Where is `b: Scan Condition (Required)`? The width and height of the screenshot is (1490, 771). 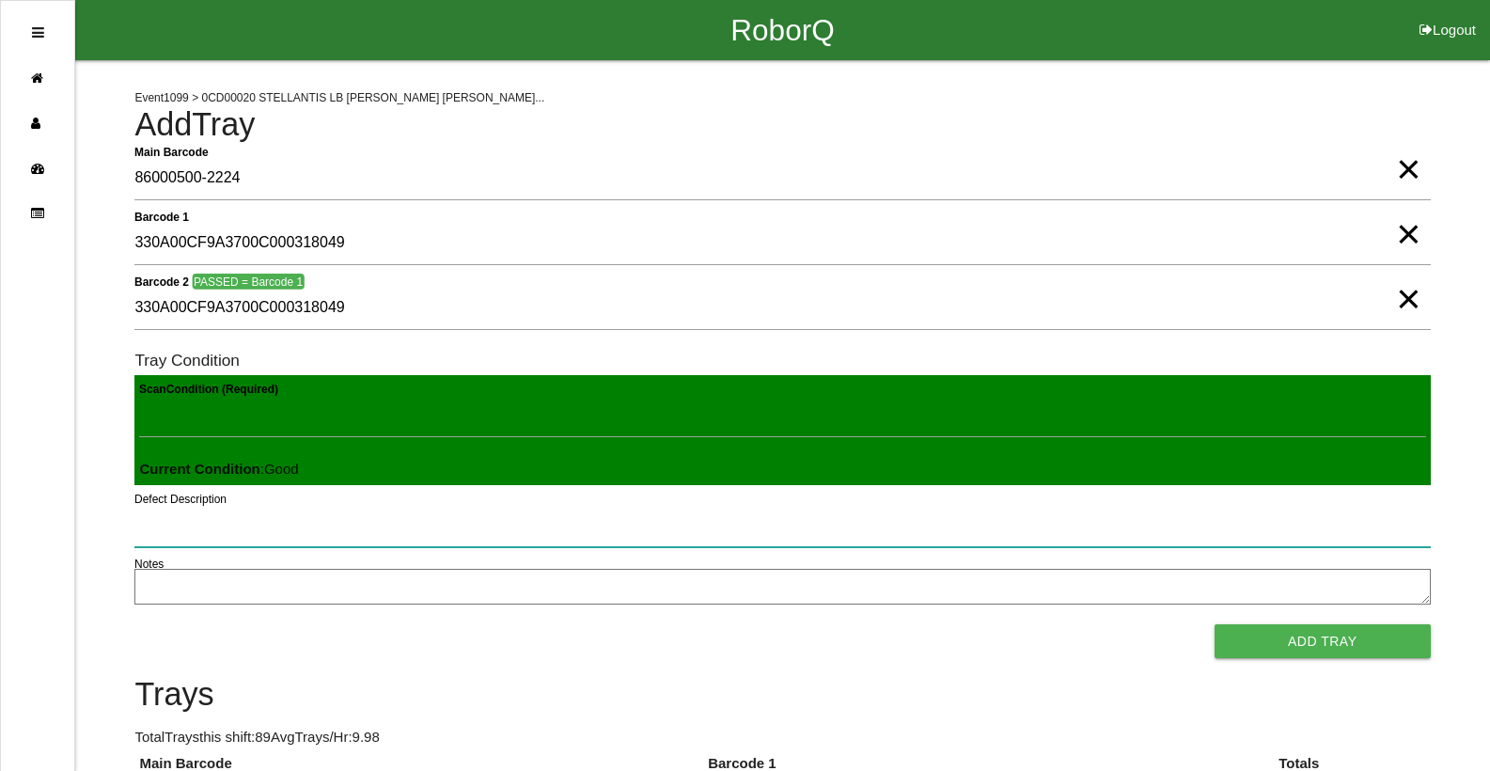
b: Scan Condition (Required) is located at coordinates (209, 389).